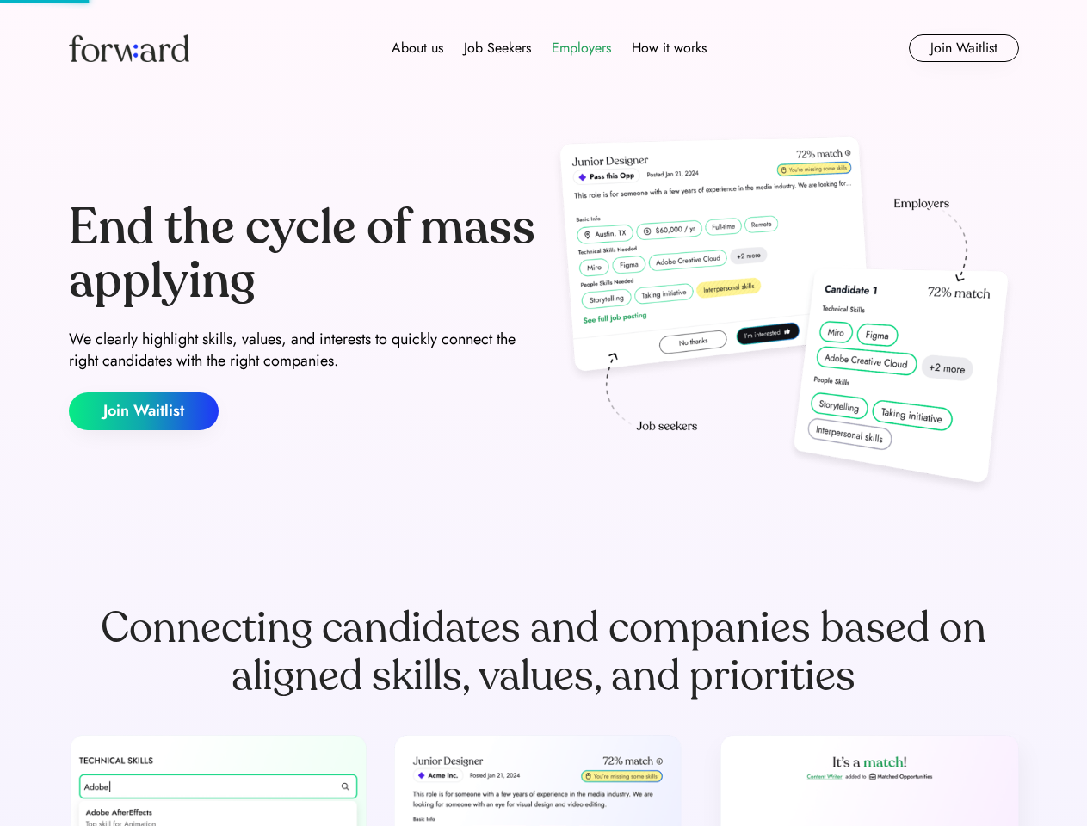 The image size is (1087, 826). I want to click on div: How it works, so click(669, 48).